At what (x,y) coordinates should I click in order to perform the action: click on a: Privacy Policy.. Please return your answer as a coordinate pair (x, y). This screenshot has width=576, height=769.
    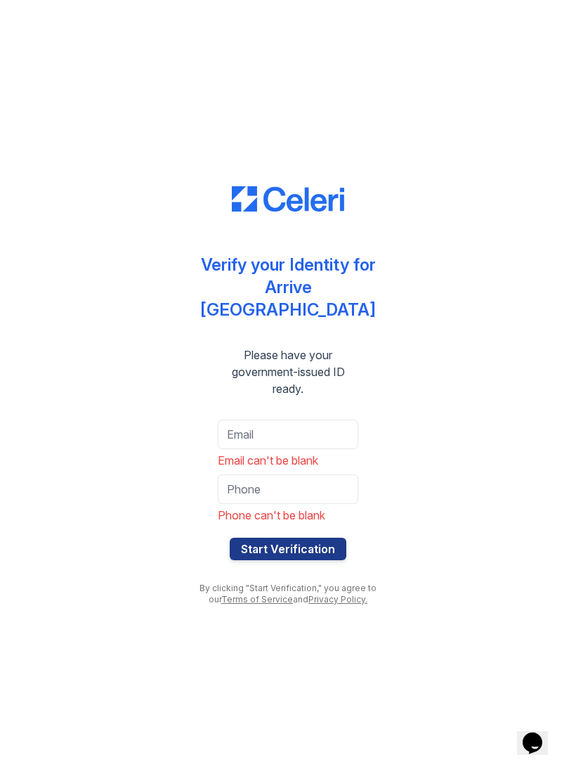
    Looking at the image, I should click on (338, 599).